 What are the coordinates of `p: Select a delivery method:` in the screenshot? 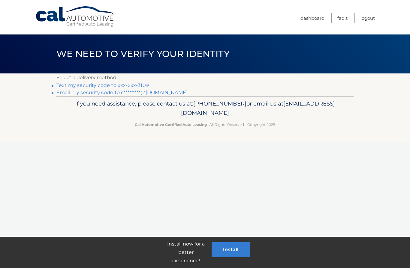 It's located at (205, 78).